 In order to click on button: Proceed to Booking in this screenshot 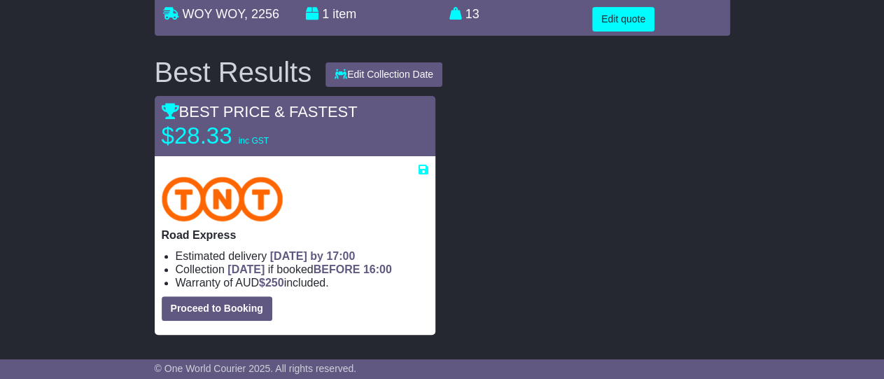, I will do `click(217, 308)`.